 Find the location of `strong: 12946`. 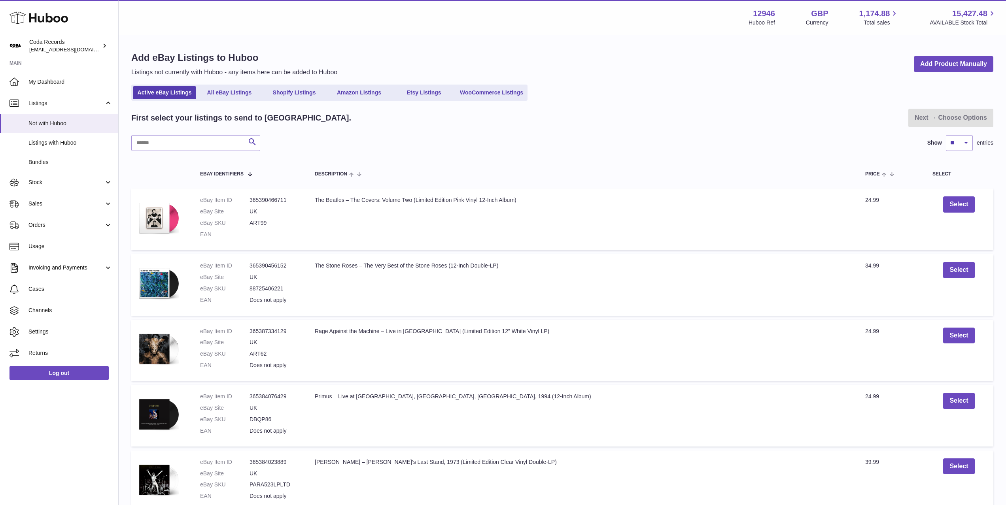

strong: 12946 is located at coordinates (764, 13).